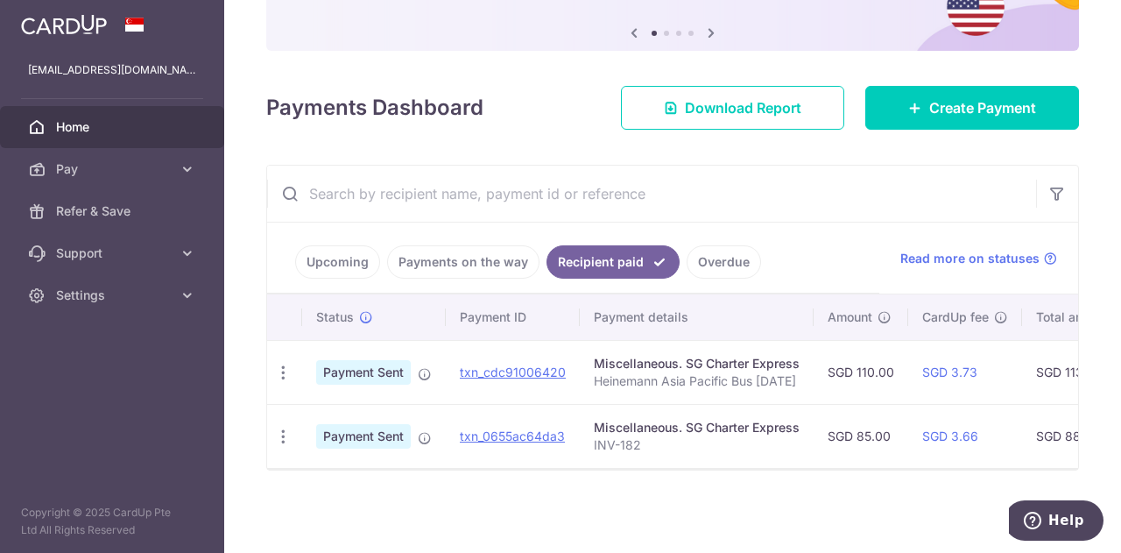 The height and width of the screenshot is (553, 1121). I want to click on span: Read more on statuses, so click(969, 258).